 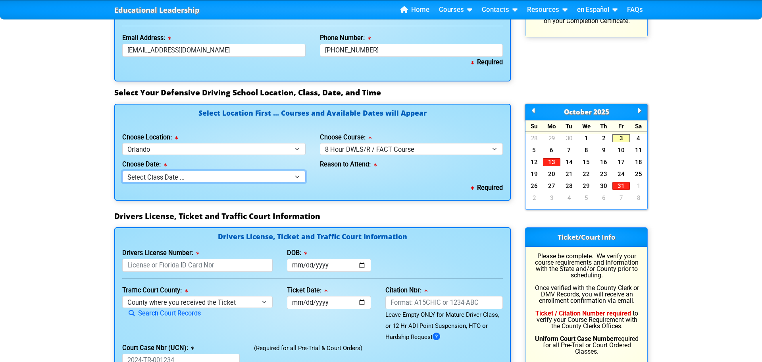 I want to click on a: 19, so click(x=534, y=174).